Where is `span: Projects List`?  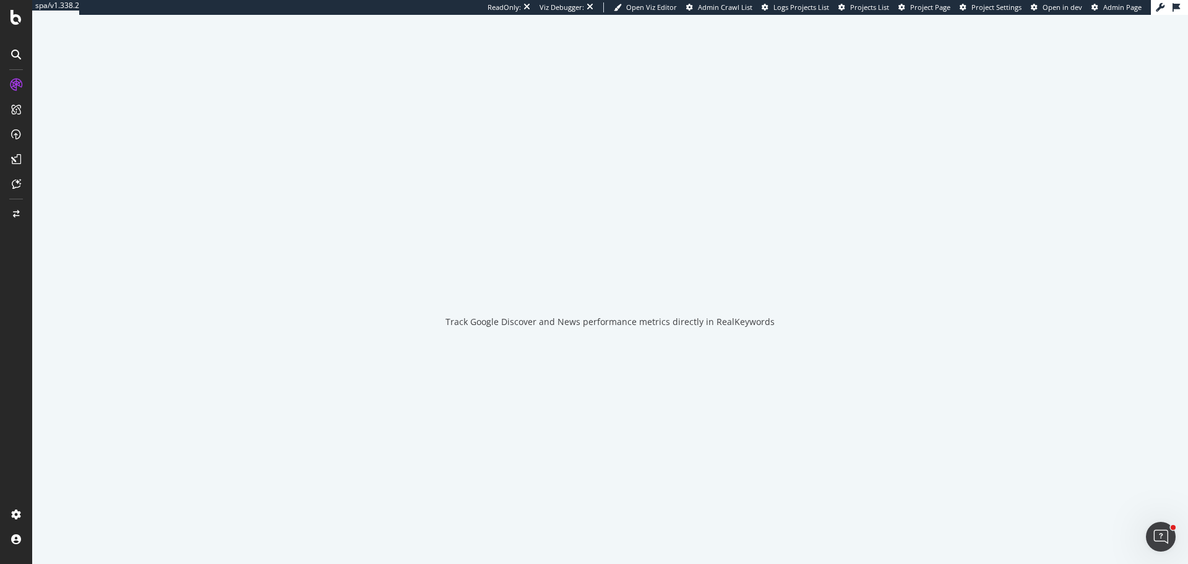 span: Projects List is located at coordinates (870, 7).